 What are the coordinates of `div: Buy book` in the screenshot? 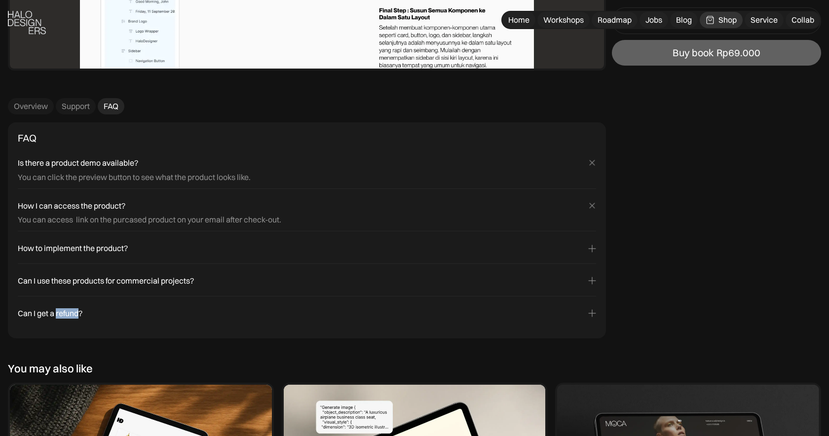 It's located at (693, 53).